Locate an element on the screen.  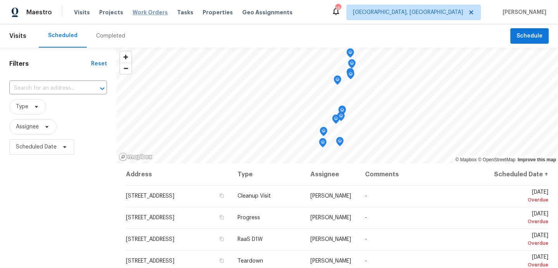
span: RaaS D1W is located at coordinates (250, 240).